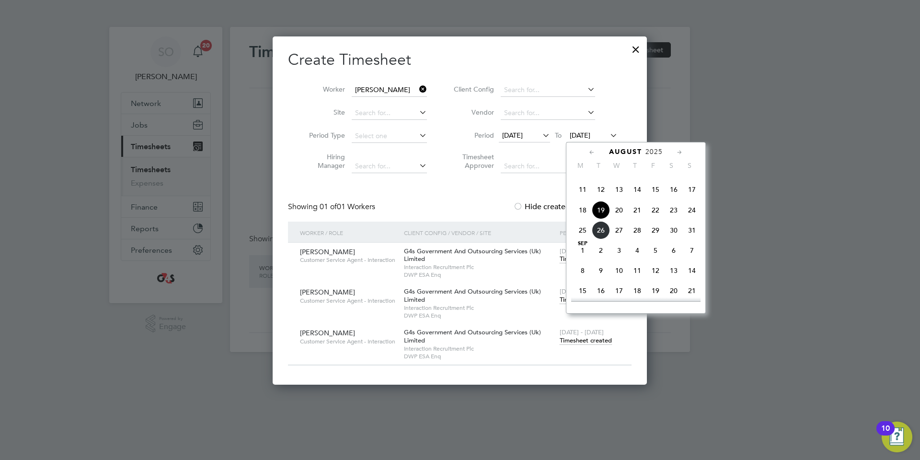 This screenshot has width=920, height=460. I want to click on div: Client Config / Vendor / Site, so click(479, 232).